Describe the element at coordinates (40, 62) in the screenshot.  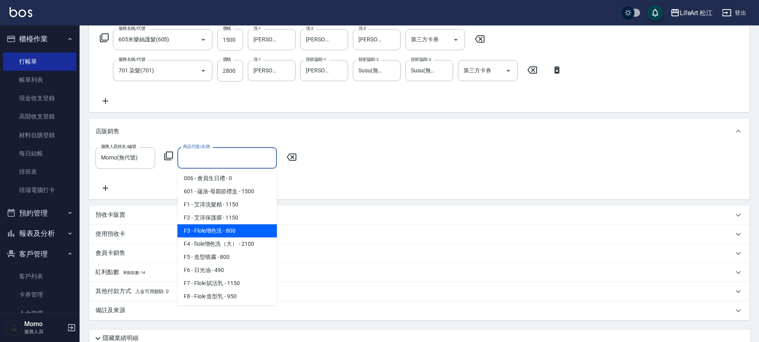
I see `a: 打帳單` at that location.